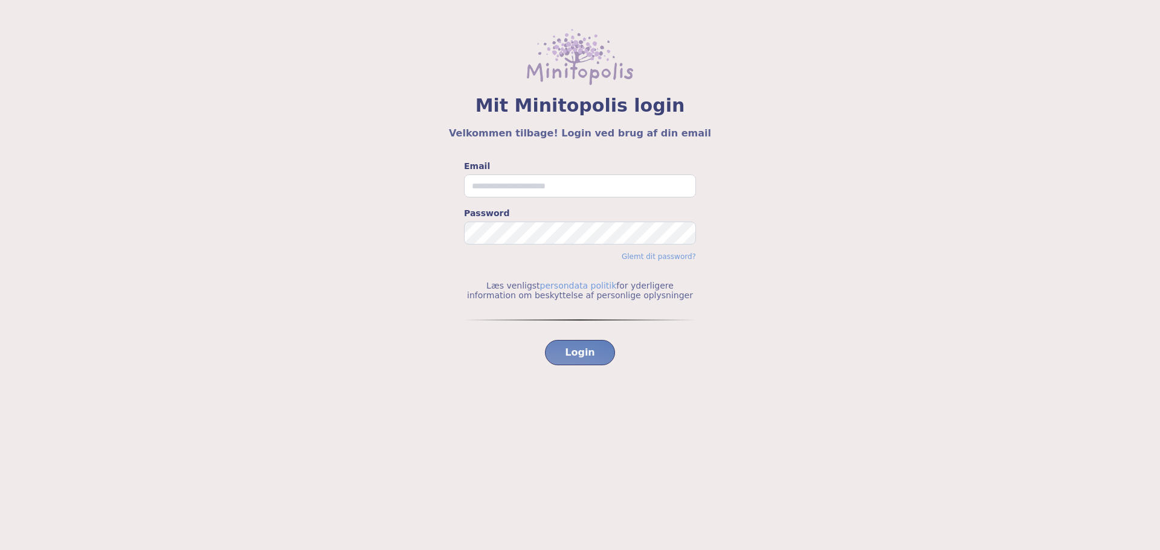  I want to click on h5: Velkommen tilbage! Login ved brug af din email, so click(580, 134).